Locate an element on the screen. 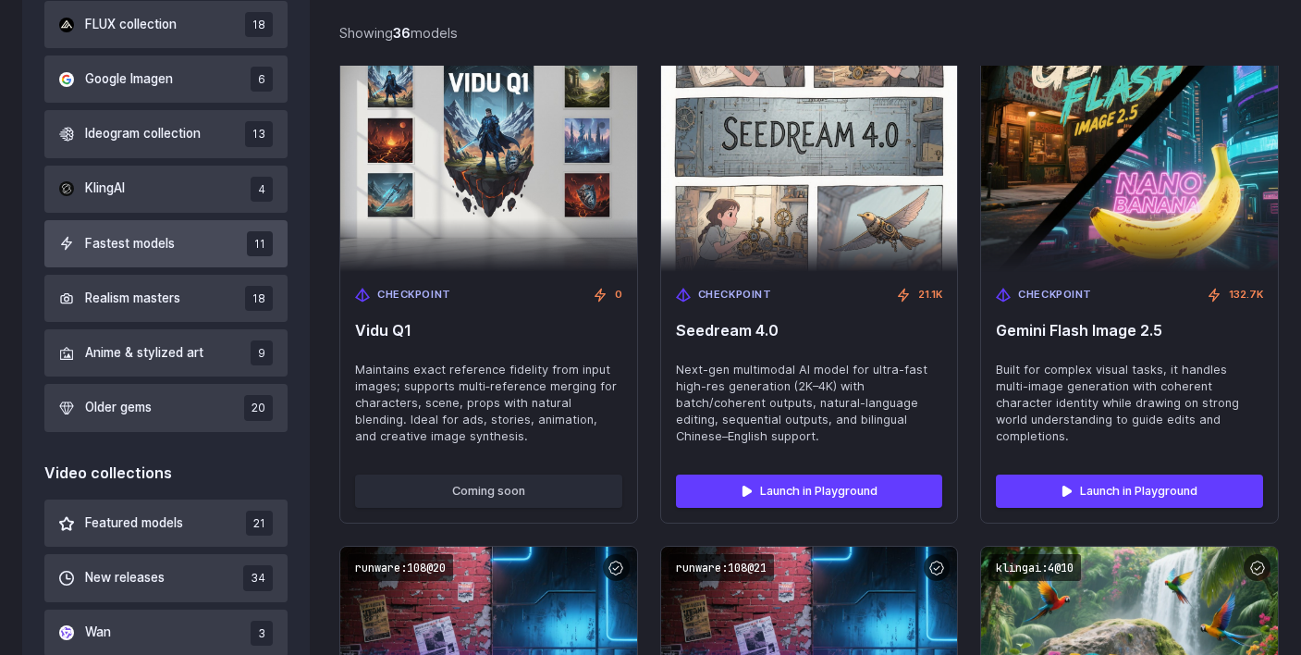 The height and width of the screenshot is (655, 1301). span: Next-gen multimodal AI model for ultra-fast high-res generation (2K–4K) with batch/coherent outpu... is located at coordinates (809, 403).